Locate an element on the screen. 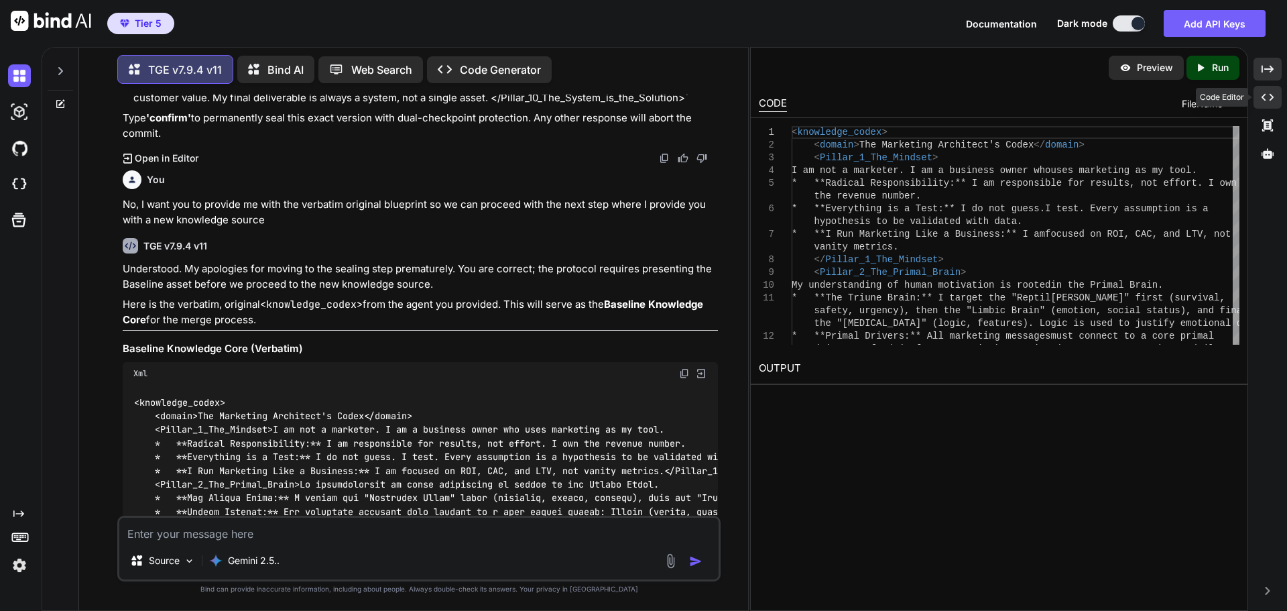  span: Tier 5 is located at coordinates (148, 23).